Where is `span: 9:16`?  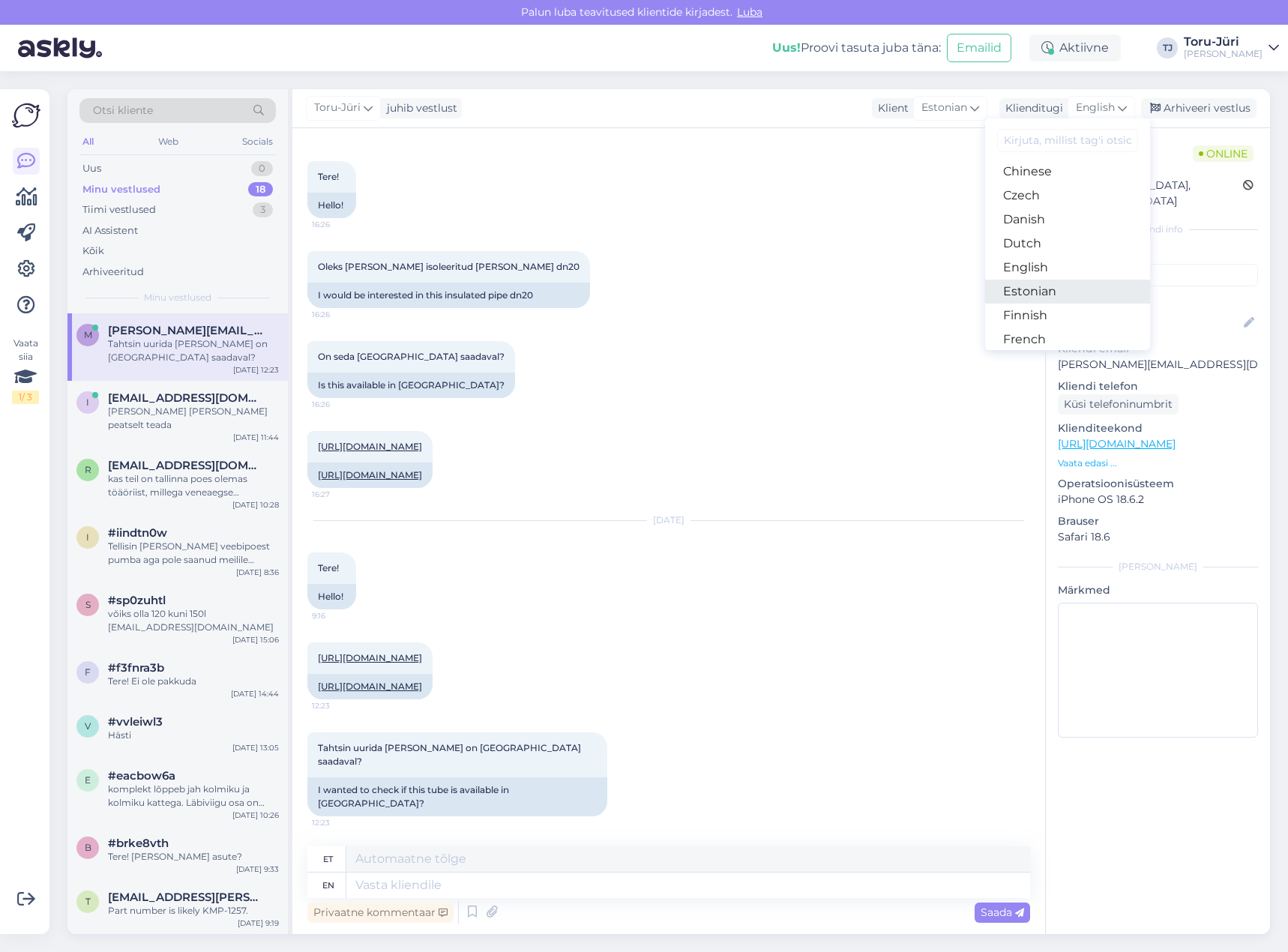 span: 9:16 is located at coordinates (339, 616).